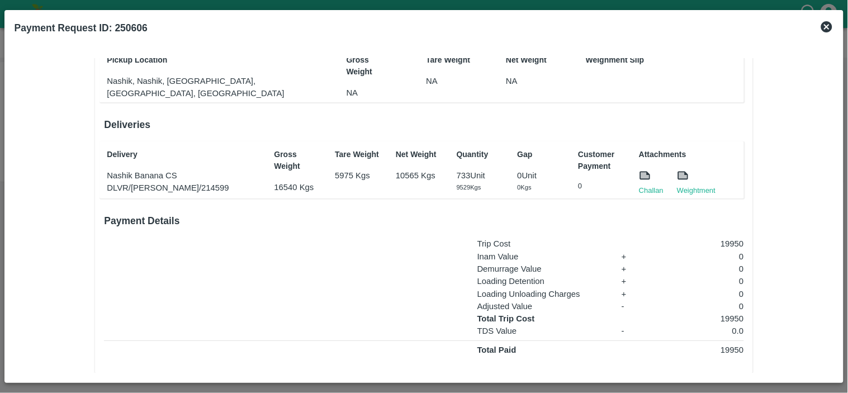 The image size is (848, 393). What do you see at coordinates (696, 191) in the screenshot?
I see `a: Weightment` at bounding box center [696, 191].